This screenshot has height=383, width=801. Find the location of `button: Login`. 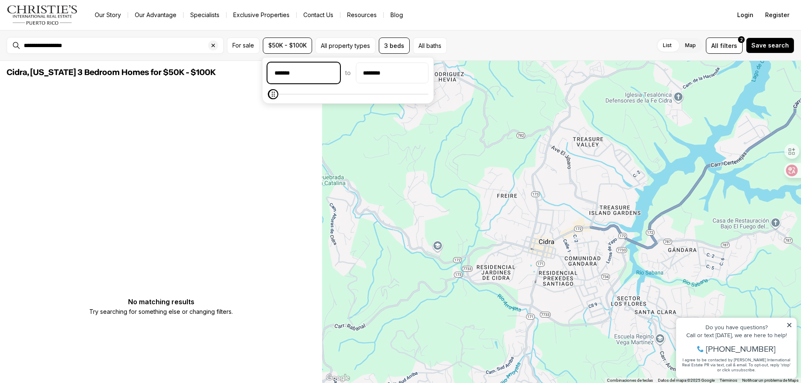

button: Login is located at coordinates (745, 15).